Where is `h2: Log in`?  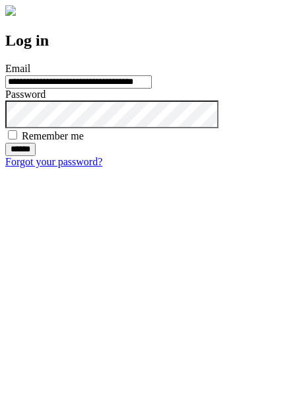 h2: Log in is located at coordinates (149, 40).